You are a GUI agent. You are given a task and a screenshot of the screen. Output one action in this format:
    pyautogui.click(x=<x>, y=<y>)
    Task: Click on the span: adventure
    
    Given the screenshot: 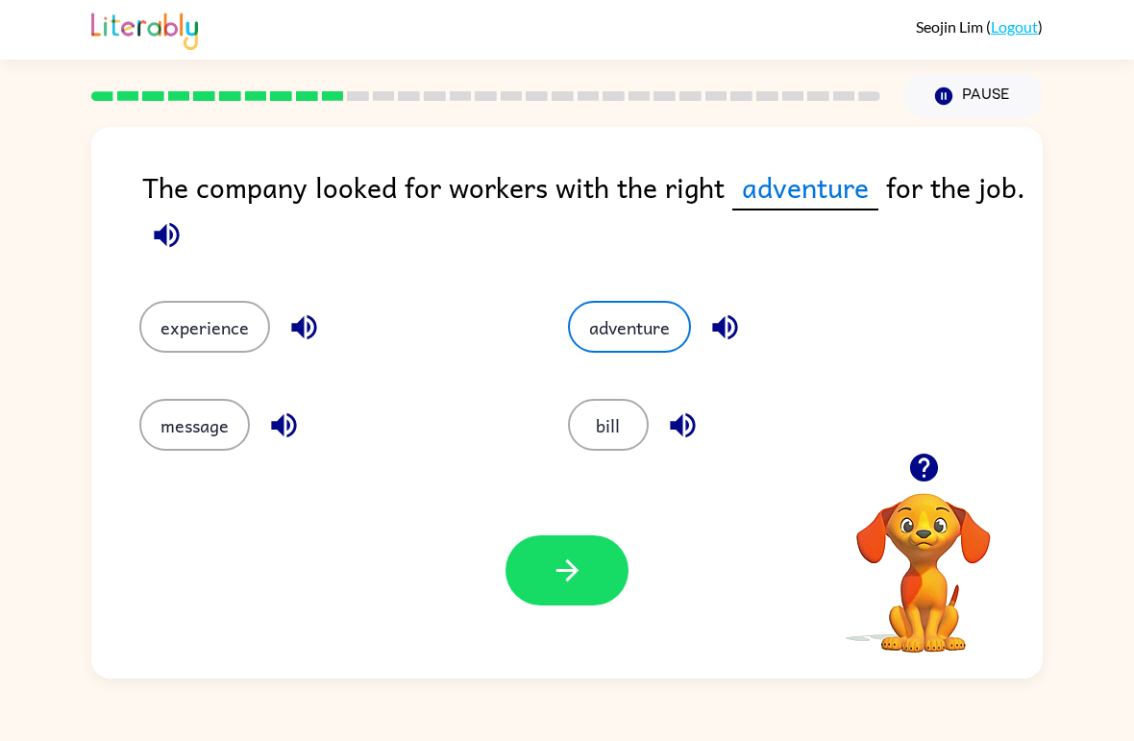 What is the action you would take?
    pyautogui.click(x=805, y=187)
    